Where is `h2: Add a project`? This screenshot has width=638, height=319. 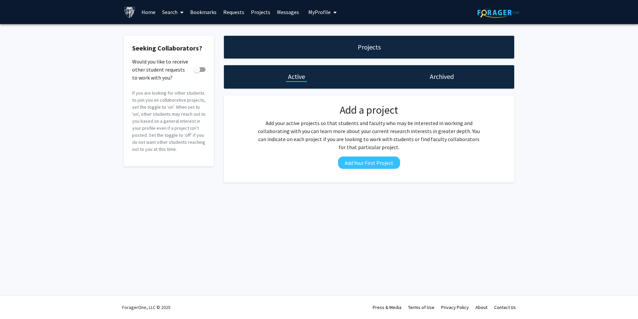
h2: Add a project is located at coordinates (369, 110).